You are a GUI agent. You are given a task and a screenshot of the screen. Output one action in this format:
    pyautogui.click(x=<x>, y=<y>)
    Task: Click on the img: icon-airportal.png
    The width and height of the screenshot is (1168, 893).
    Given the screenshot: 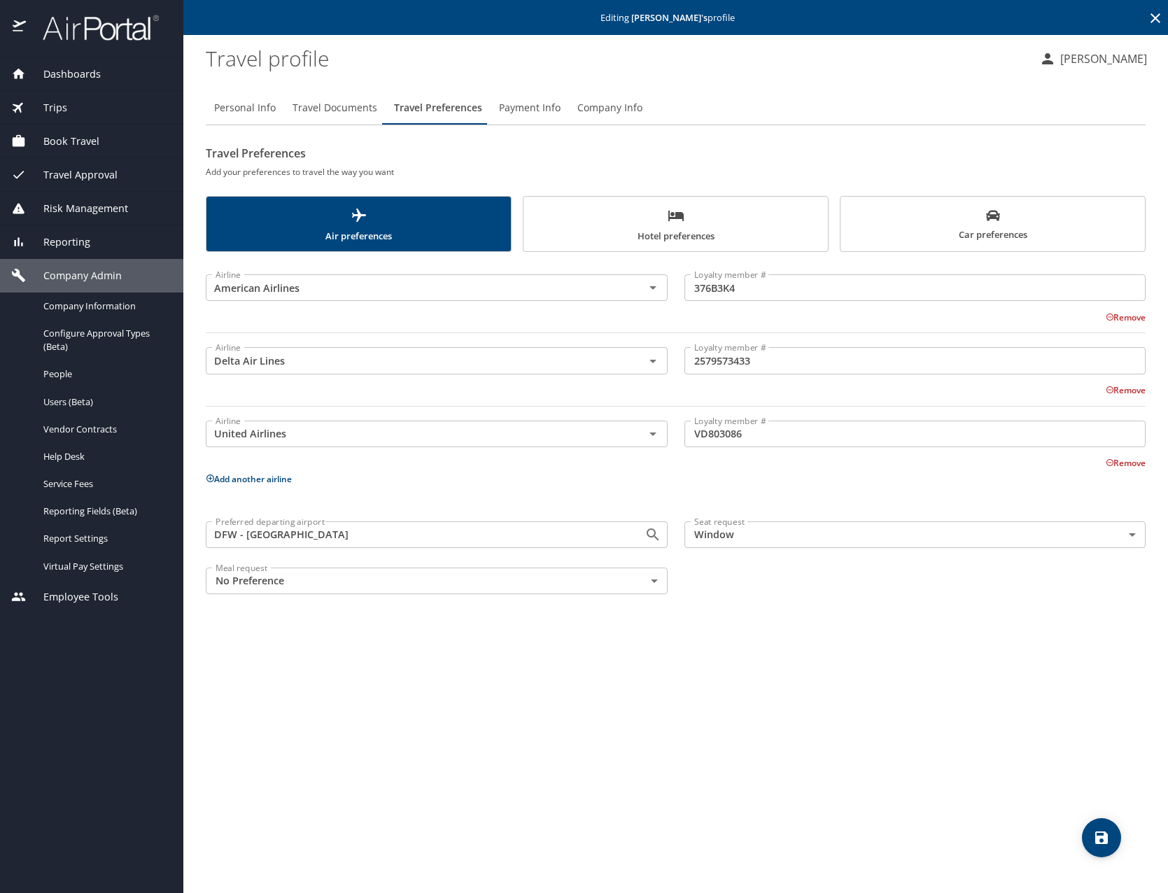 What is the action you would take?
    pyautogui.click(x=20, y=27)
    